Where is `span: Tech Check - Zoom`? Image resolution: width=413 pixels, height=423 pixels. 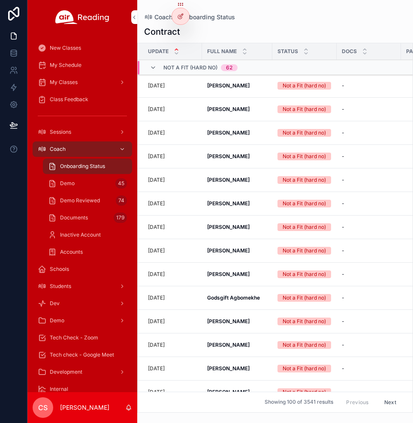 span: Tech Check - Zoom is located at coordinates (74, 338).